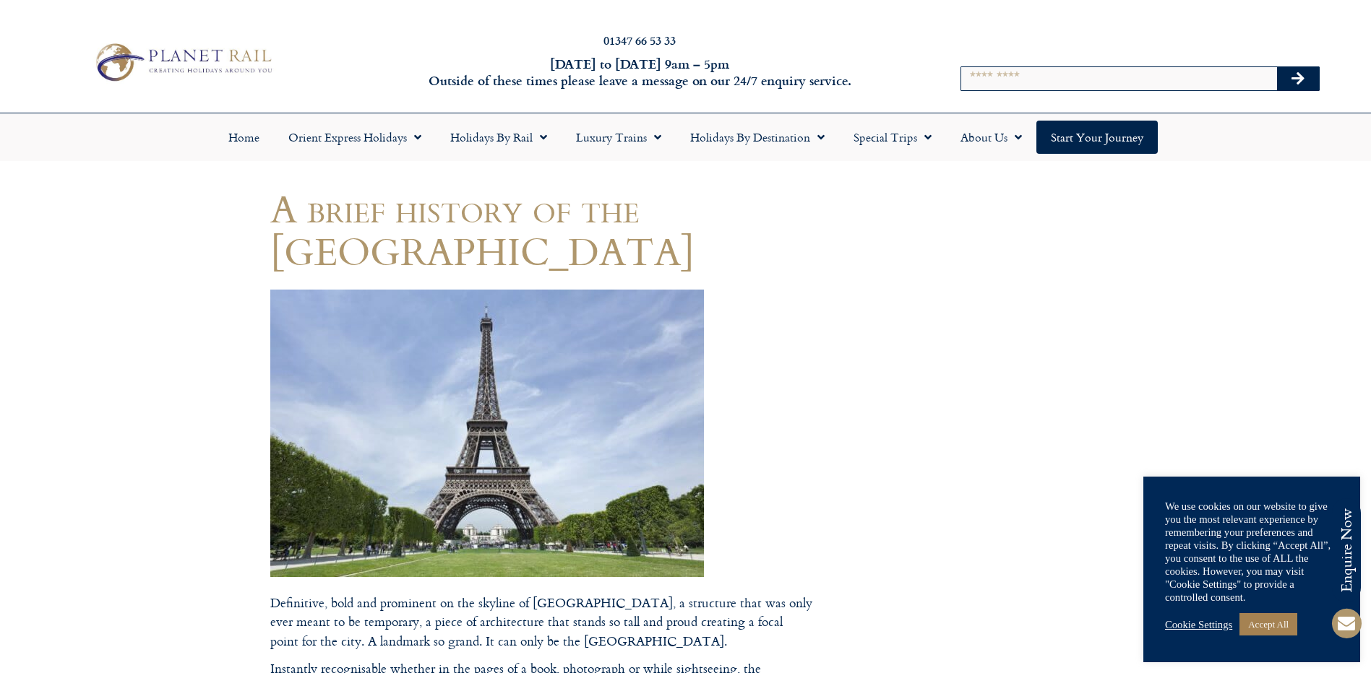 The height and width of the screenshot is (673, 1371). Describe the element at coordinates (685, 137) in the screenshot. I see `nav: Menu` at that location.